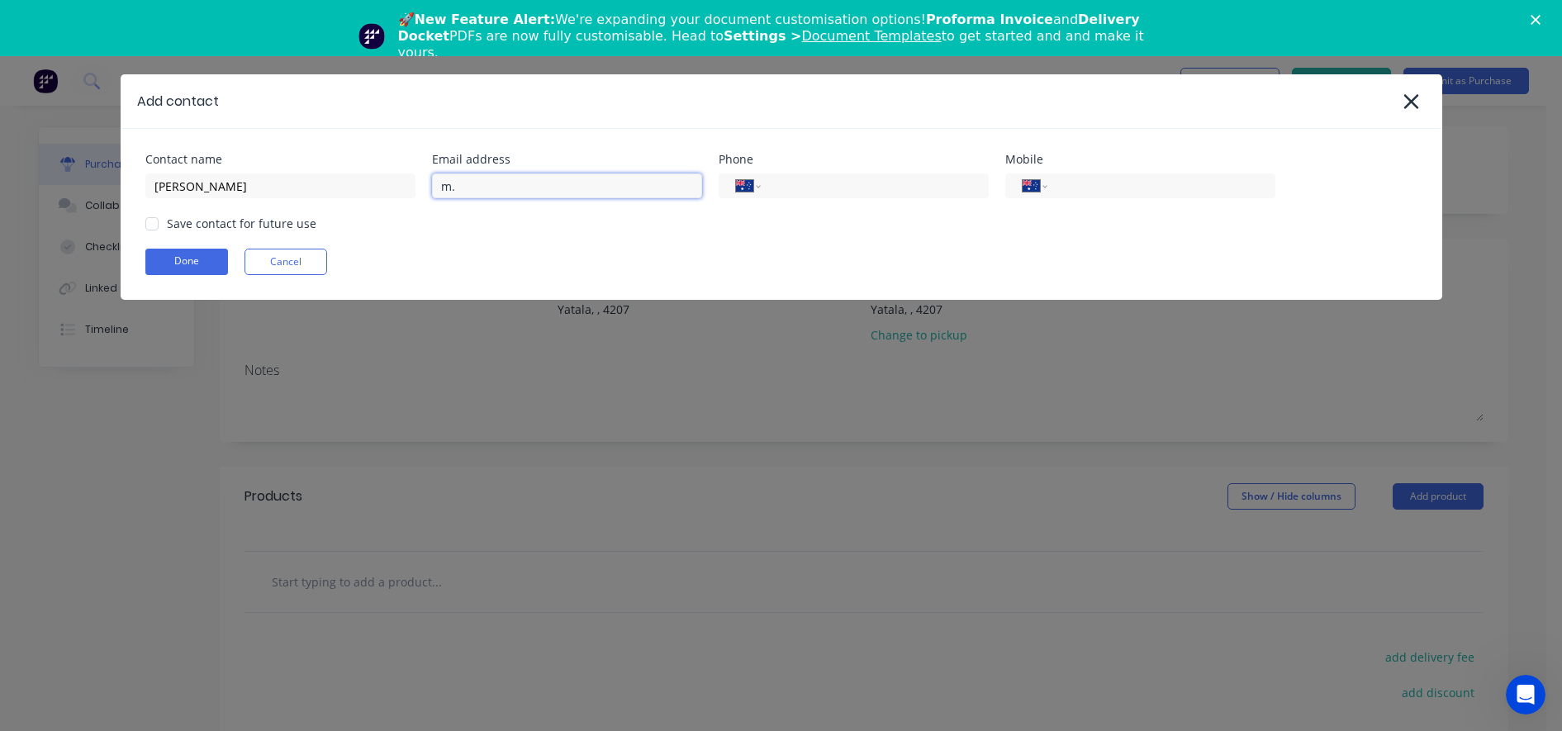  Describe the element at coordinates (870, 36) in the screenshot. I see `a: Document Templates` at that location.